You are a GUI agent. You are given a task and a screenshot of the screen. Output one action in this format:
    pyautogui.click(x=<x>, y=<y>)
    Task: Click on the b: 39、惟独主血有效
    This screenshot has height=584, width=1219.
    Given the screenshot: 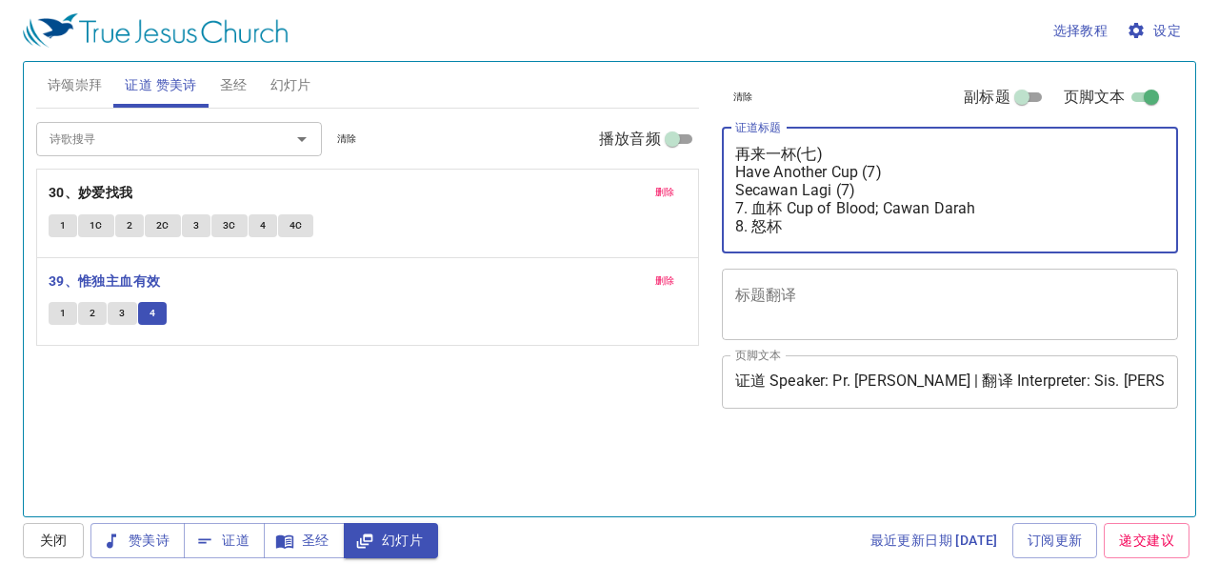 What is the action you would take?
    pyautogui.click(x=105, y=281)
    